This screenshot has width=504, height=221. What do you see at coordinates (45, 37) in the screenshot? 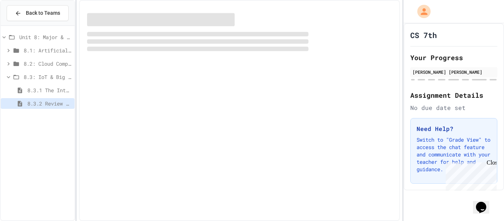
I see `span: Unit 8: Major & Emerging Technologies` at bounding box center [45, 37].